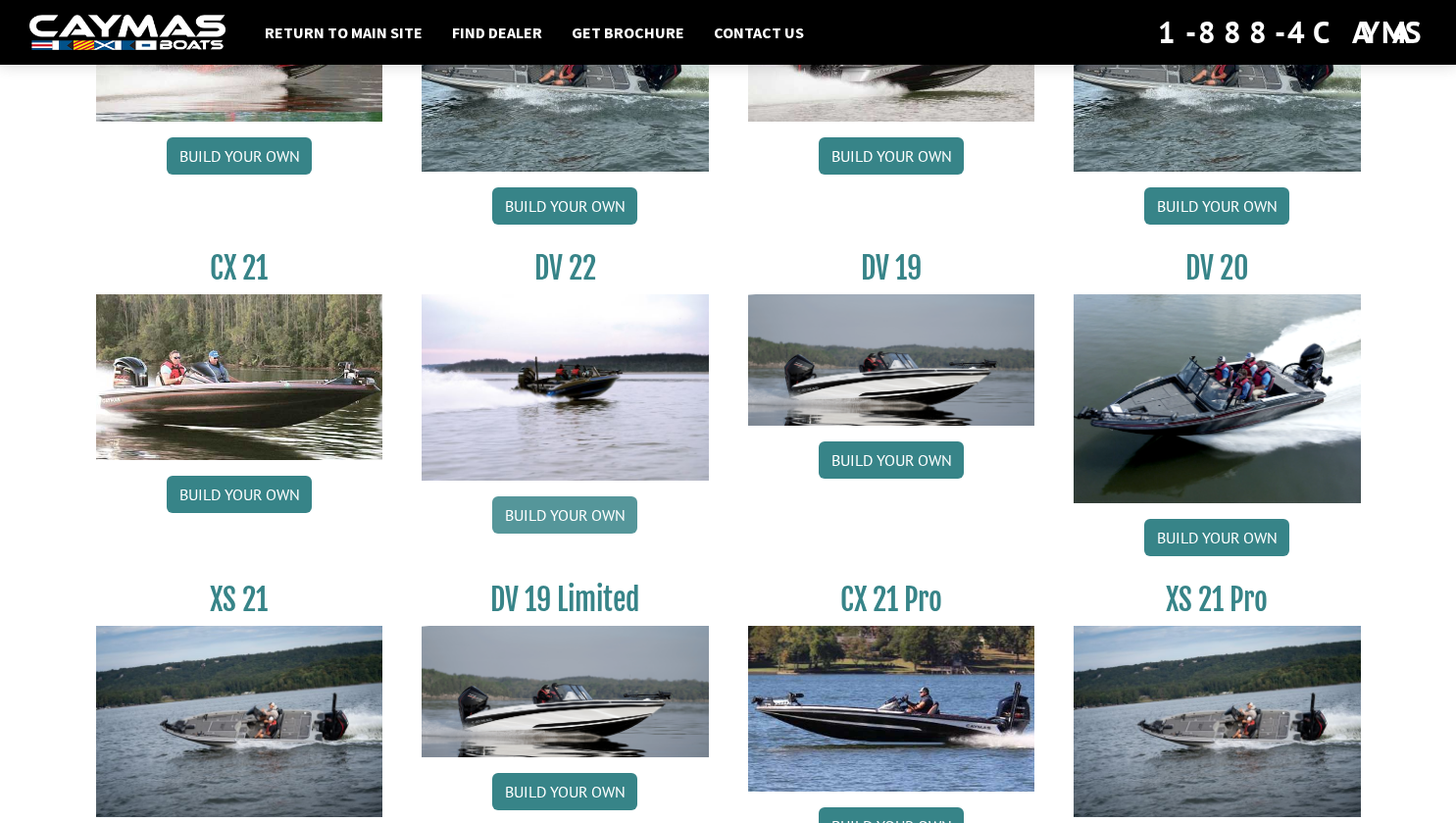 The width and height of the screenshot is (1456, 823). Describe the element at coordinates (239, 377) in the screenshot. I see `img: CX21_thumb.jpg` at that location.